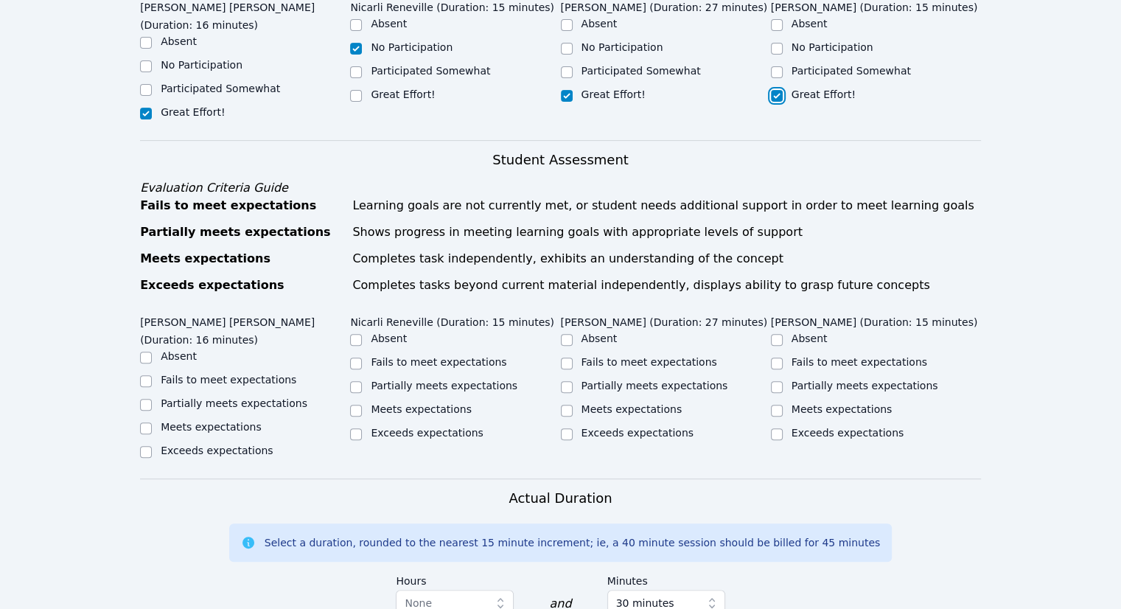 The height and width of the screenshot is (609, 1121). Describe the element at coordinates (666, 579) in the screenshot. I see `label: Minutes` at that location.